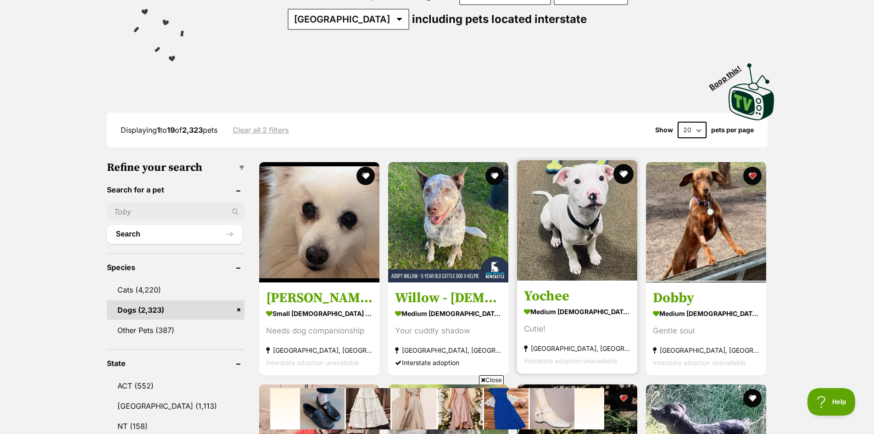 Image resolution: width=874 pixels, height=434 pixels. What do you see at coordinates (169, 130) in the screenshot?
I see `span: Displaying to of pets` at bounding box center [169, 130].